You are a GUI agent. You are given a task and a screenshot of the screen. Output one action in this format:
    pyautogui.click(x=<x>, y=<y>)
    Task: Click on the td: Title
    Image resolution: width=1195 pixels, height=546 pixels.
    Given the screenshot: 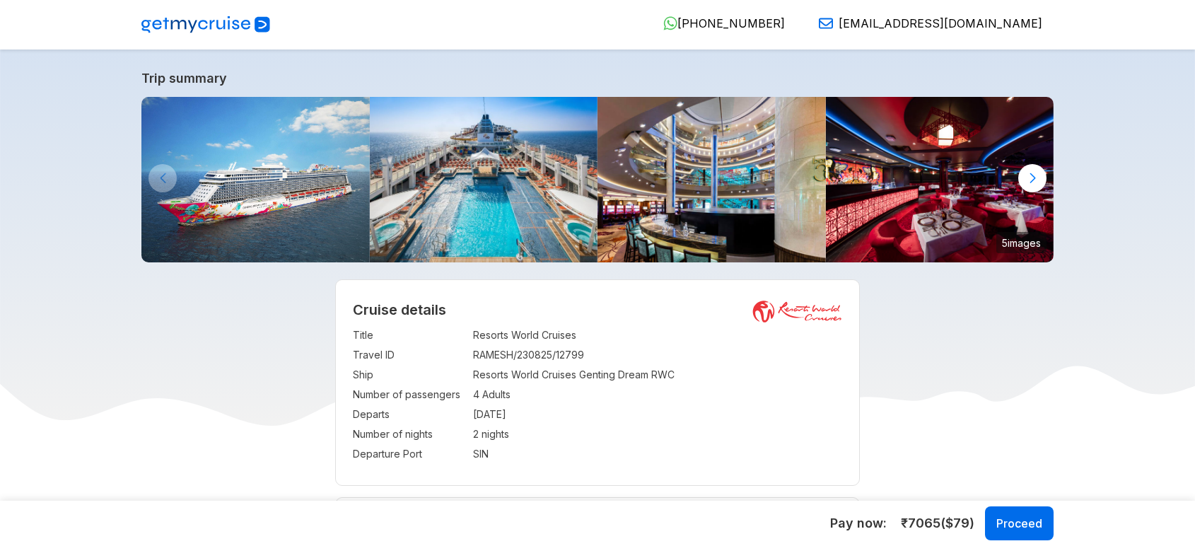 What is the action you would take?
    pyautogui.click(x=409, y=335)
    